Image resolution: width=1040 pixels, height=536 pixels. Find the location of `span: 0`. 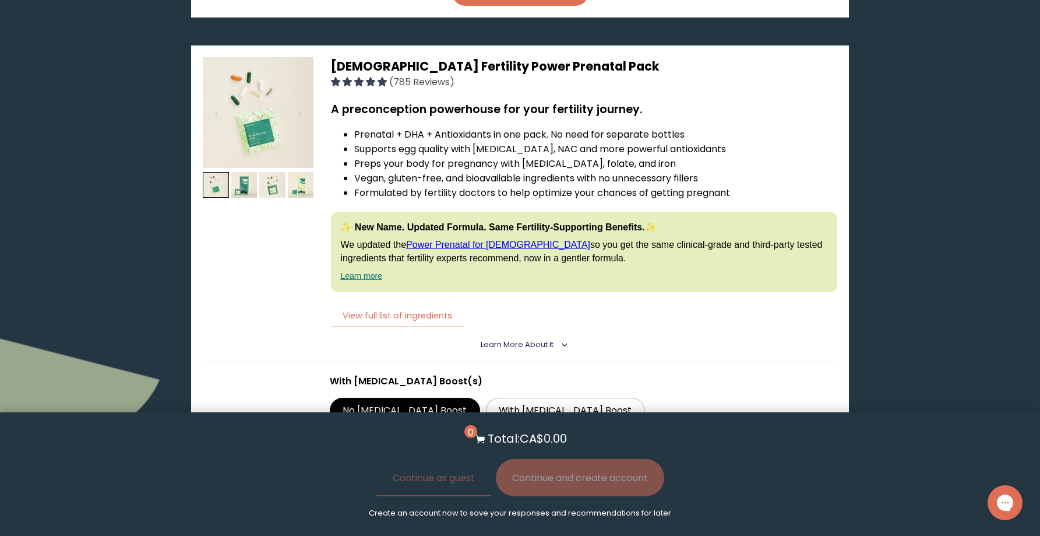

span: 0 is located at coordinates (471, 431).